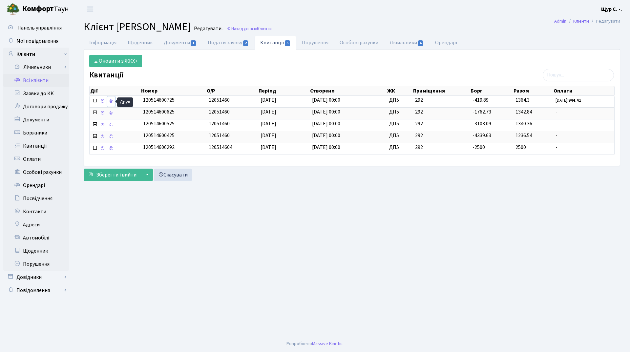 The image size is (630, 352). What do you see at coordinates (287, 43) in the screenshot?
I see `span: 5` at bounding box center [287, 43].